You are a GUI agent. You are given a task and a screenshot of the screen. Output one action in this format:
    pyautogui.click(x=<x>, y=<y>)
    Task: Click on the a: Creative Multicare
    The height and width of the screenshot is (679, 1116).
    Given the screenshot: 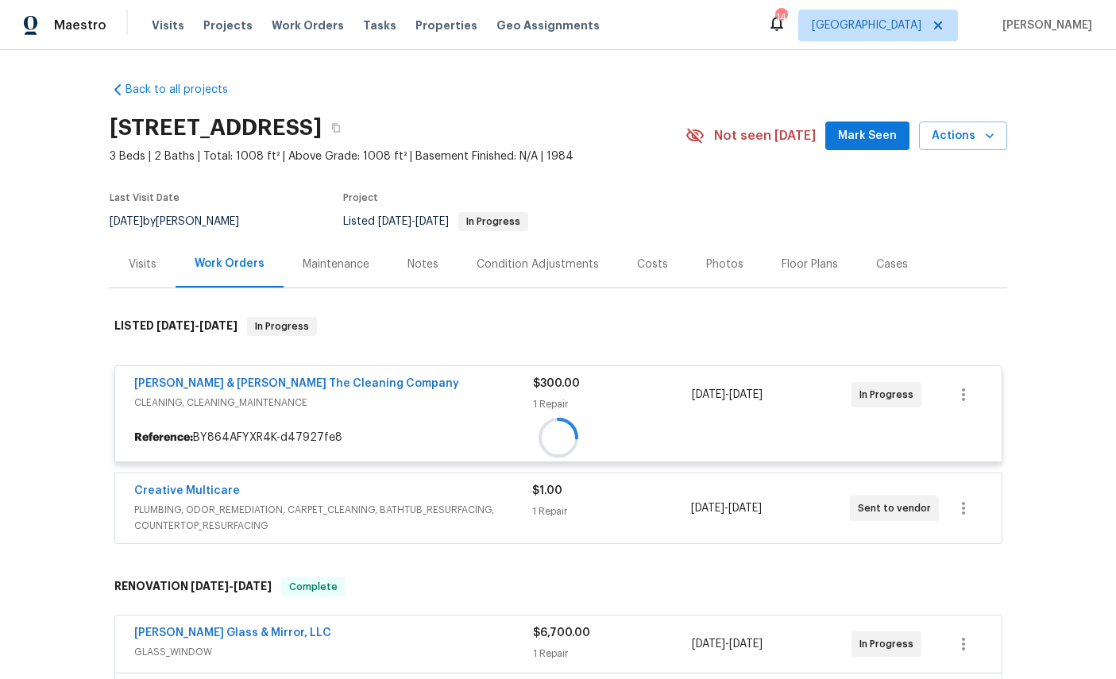 What is the action you would take?
    pyautogui.click(x=187, y=491)
    